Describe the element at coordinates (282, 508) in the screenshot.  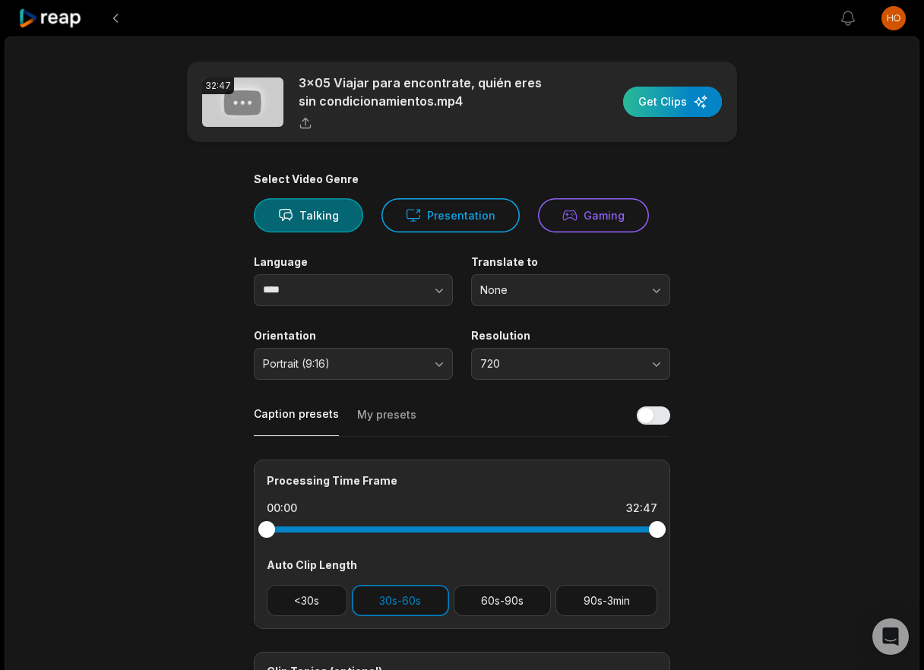
I see `div: 00:00` at that location.